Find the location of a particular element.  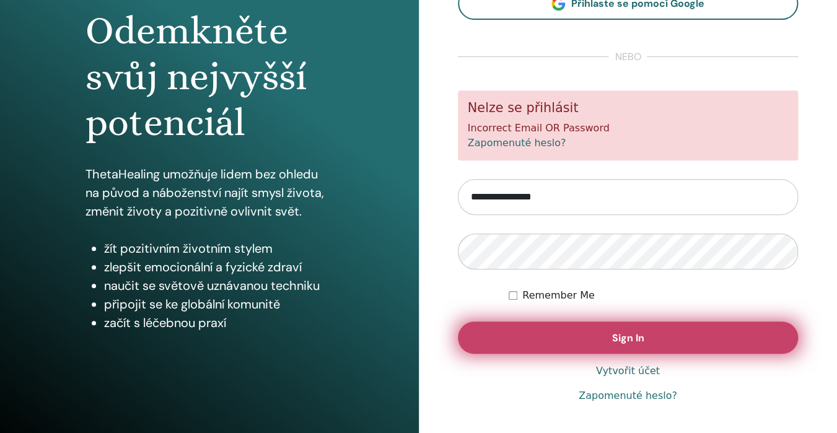

label: Remember Me is located at coordinates (558, 295).